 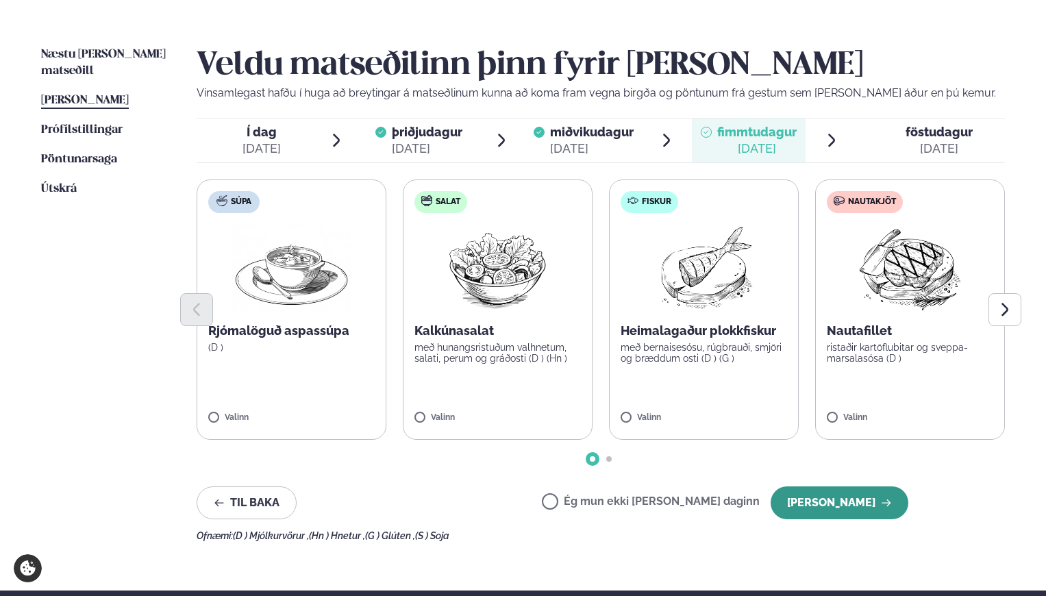 What do you see at coordinates (270, 535) in the screenshot?
I see `span: (D ) Mjólkurvörur ,` at bounding box center [270, 535].